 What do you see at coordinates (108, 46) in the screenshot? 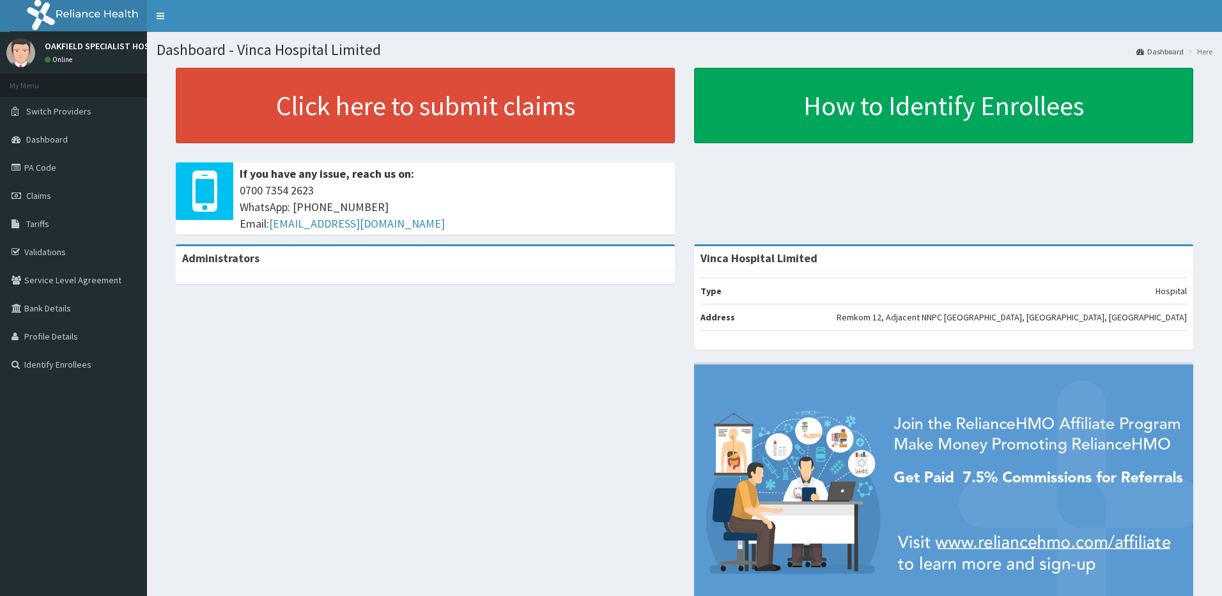
I see `p: OAKFIELD SPECIALIST HOSPITAL` at bounding box center [108, 46].